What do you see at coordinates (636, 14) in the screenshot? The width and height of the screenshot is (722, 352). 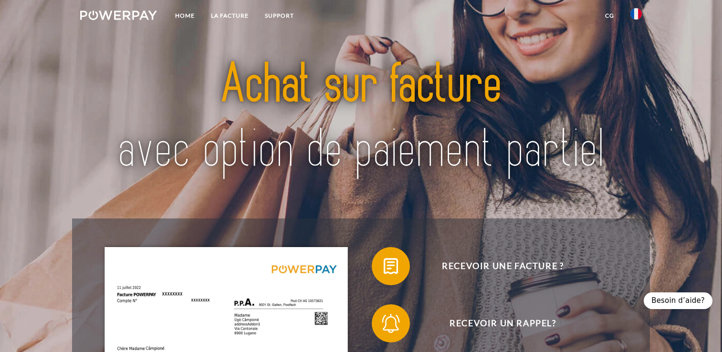 I see `img: fr` at bounding box center [636, 14].